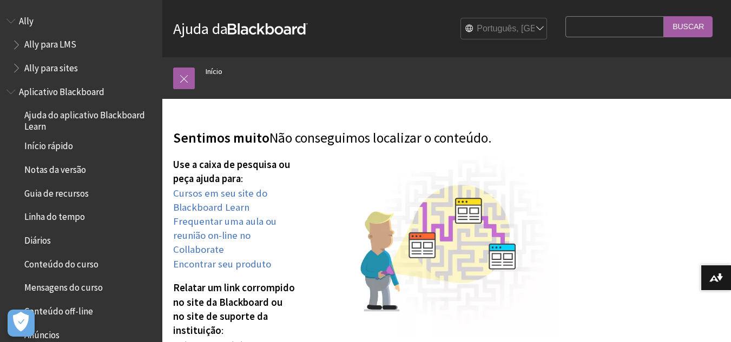  What do you see at coordinates (63, 286) in the screenshot?
I see `span: Mensagens do curso` at bounding box center [63, 286].